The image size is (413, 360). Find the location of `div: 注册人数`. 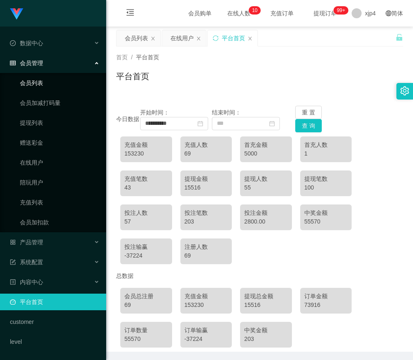

div: 注册人数 is located at coordinates (206, 247).